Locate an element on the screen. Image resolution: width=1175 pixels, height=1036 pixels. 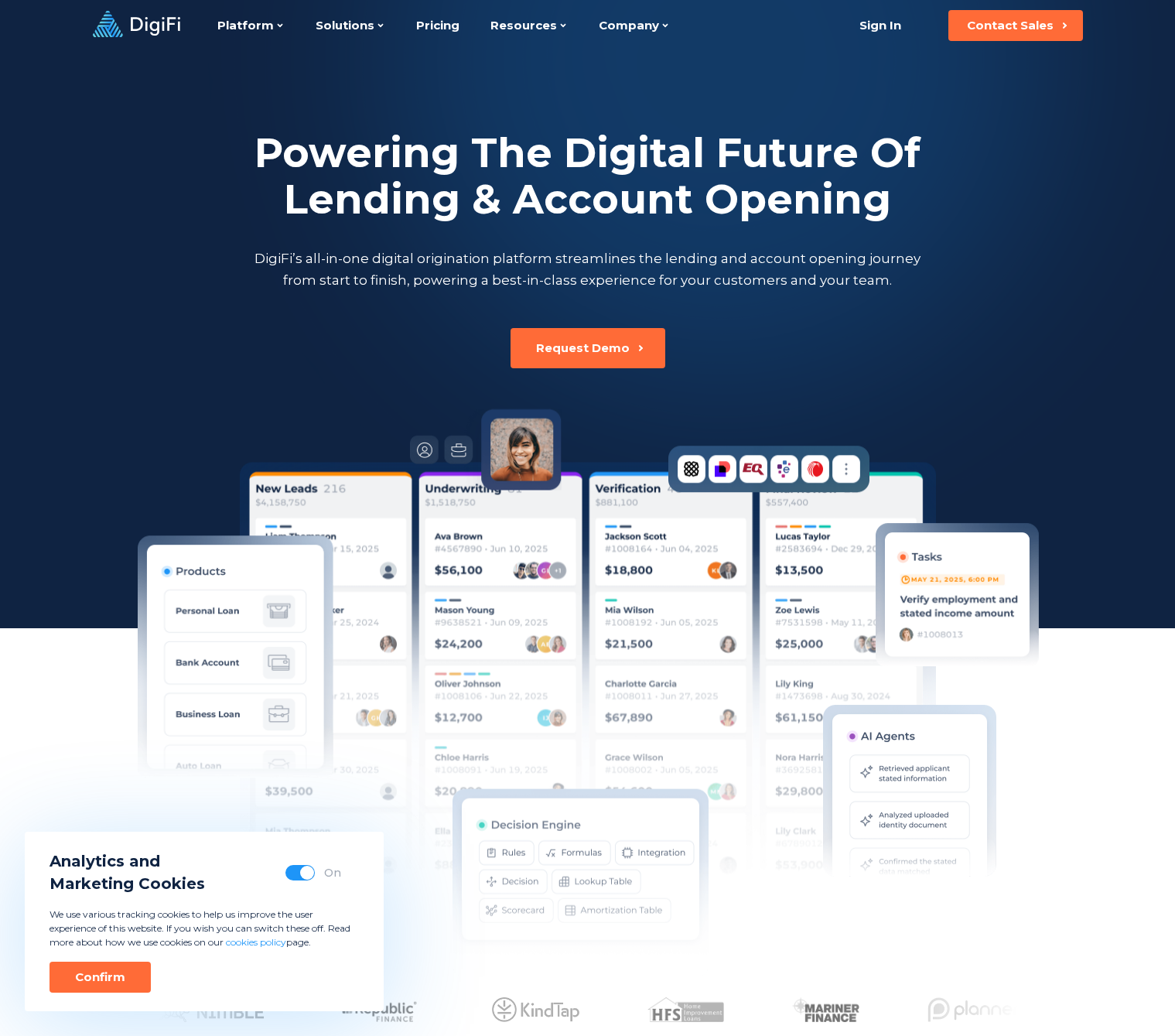
img: Client Logo 6 is located at coordinates (962, 1009).